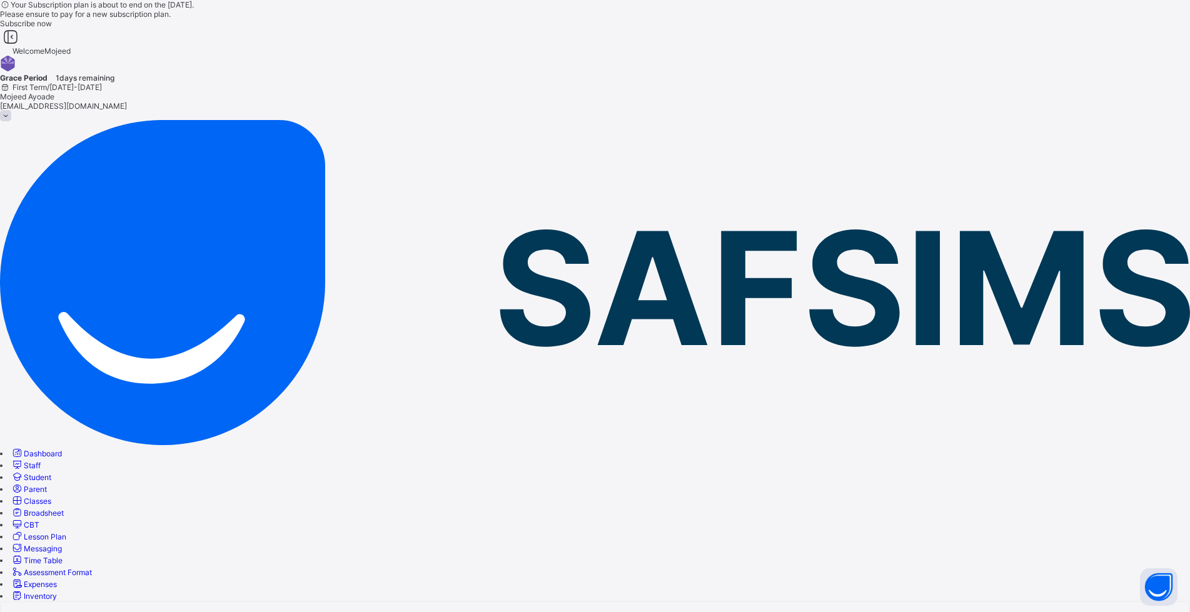 The image size is (1190, 612). I want to click on a: Messaging, so click(36, 548).